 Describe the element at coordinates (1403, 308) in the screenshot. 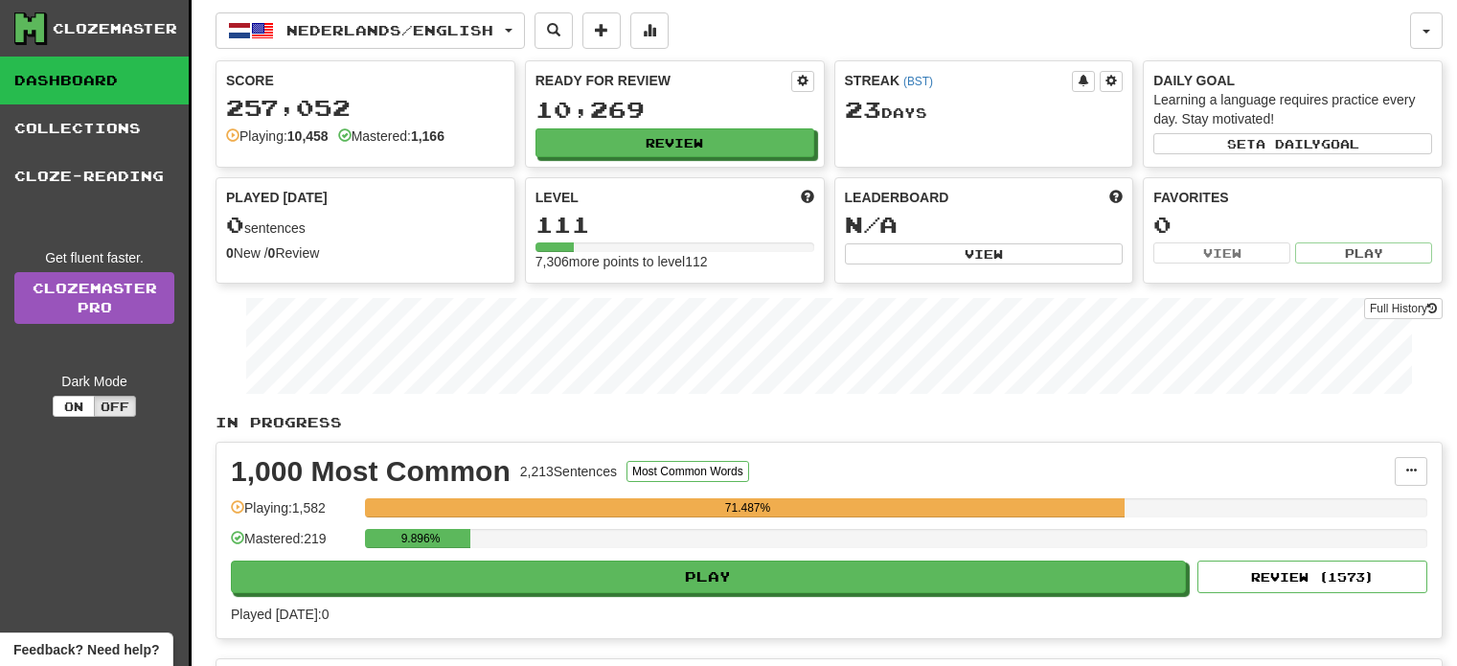

I see `button: Full History` at that location.